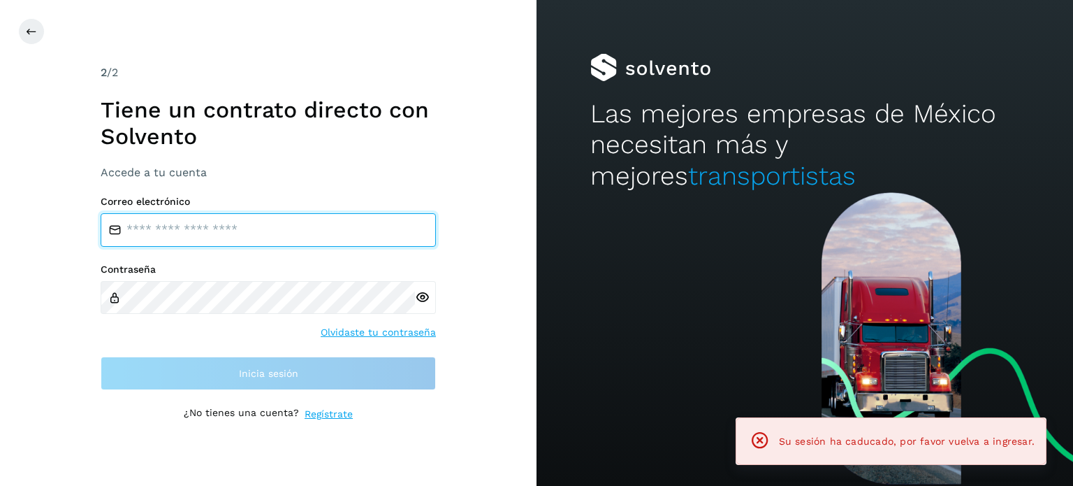  What do you see at coordinates (268, 123) in the screenshot?
I see `h1: Tiene un contrato directo con Solvento` at bounding box center [268, 123].